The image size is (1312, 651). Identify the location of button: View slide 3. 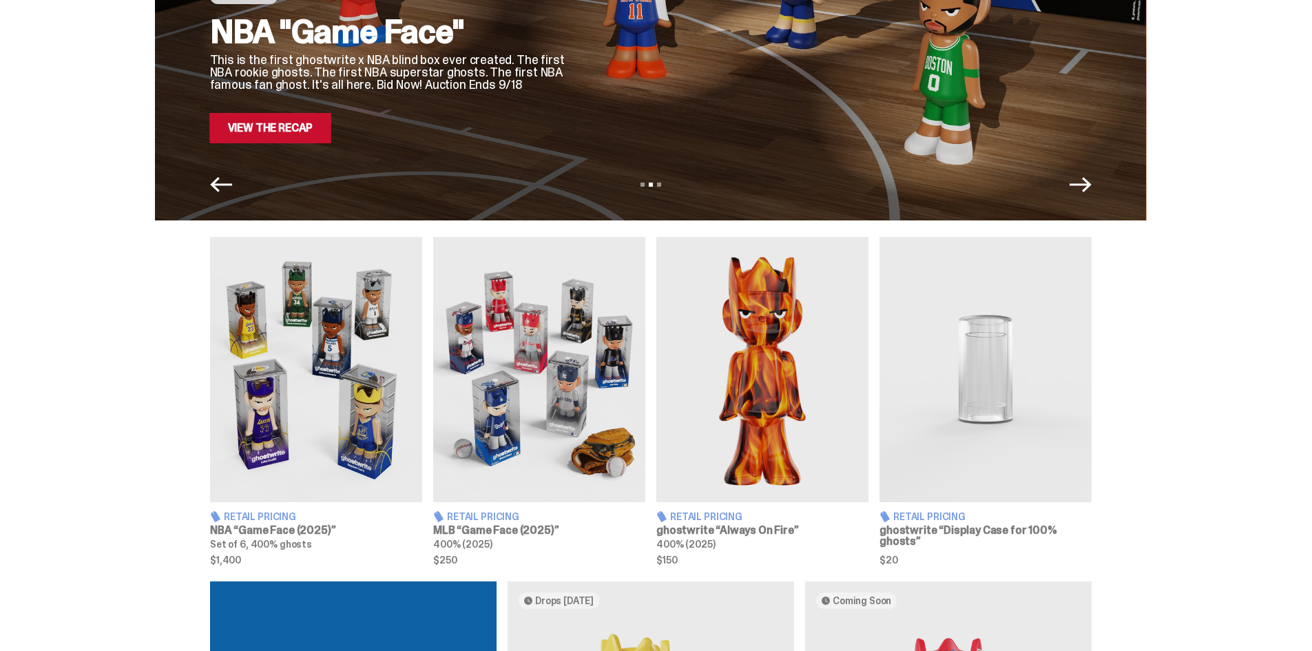
(659, 185).